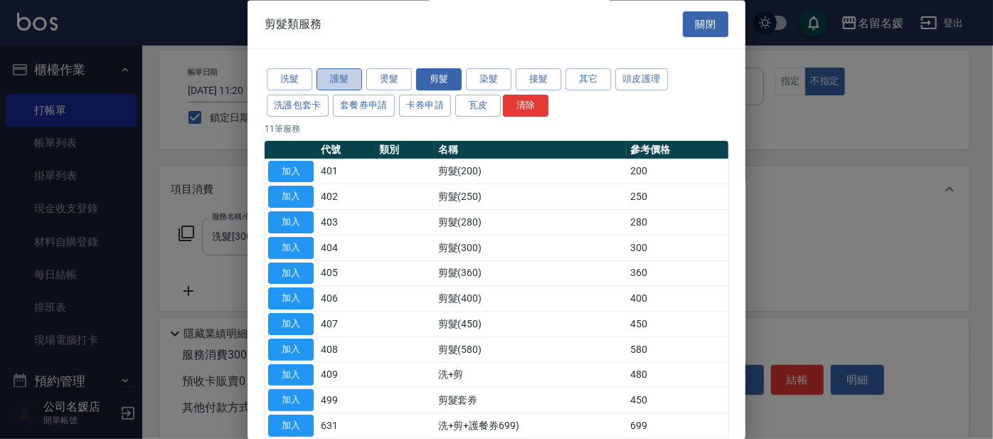 This screenshot has width=993, height=439. Describe the element at coordinates (677, 223) in the screenshot. I see `td: 280` at that location.